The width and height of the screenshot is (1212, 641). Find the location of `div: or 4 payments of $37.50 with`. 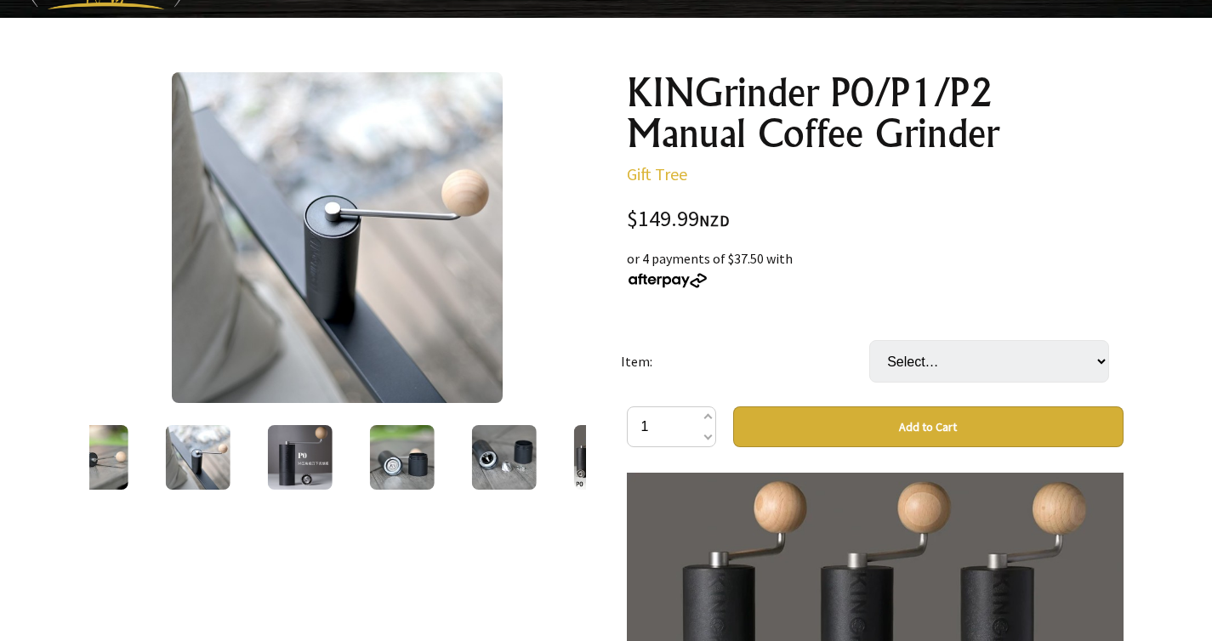

div: or 4 payments of $37.50 with is located at coordinates (875, 269).